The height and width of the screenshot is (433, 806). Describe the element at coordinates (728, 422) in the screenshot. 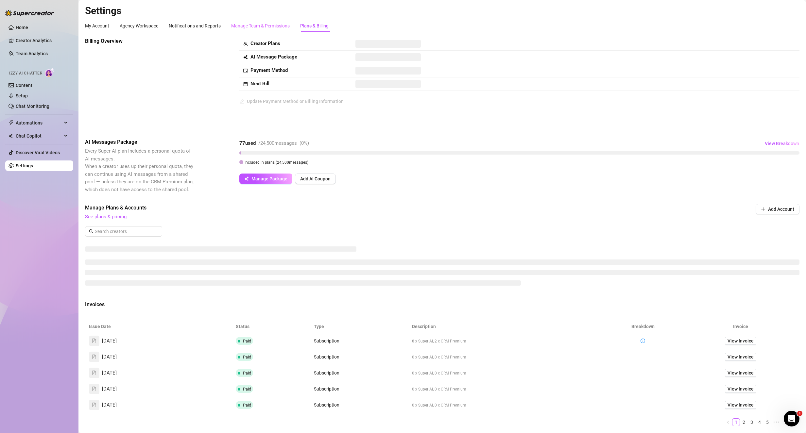

I see `button: left` at that location.